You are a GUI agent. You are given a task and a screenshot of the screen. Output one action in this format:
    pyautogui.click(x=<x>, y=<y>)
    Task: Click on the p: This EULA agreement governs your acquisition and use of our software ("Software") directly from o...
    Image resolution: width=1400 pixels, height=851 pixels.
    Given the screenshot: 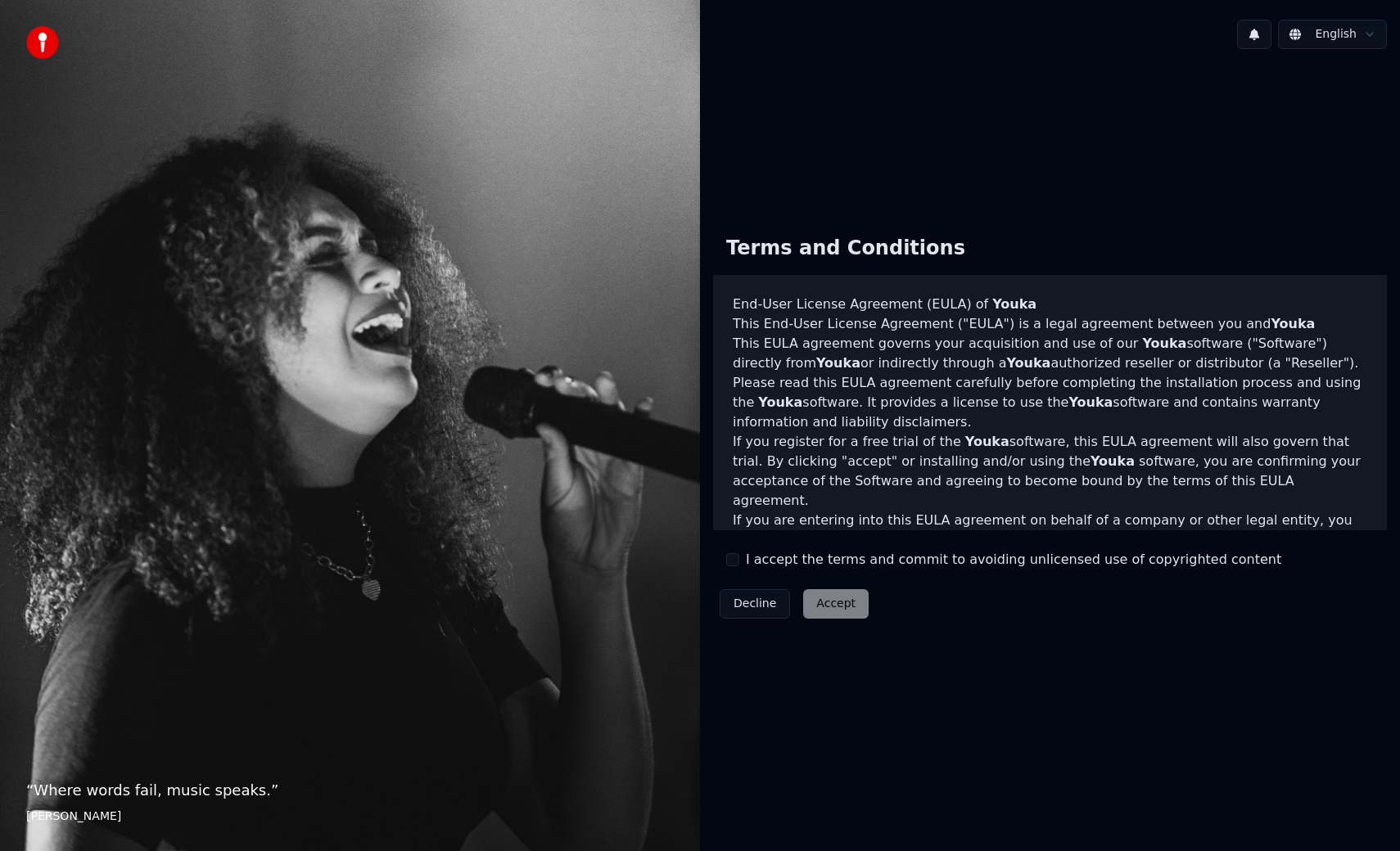 What is the action you would take?
    pyautogui.click(x=1050, y=354)
    